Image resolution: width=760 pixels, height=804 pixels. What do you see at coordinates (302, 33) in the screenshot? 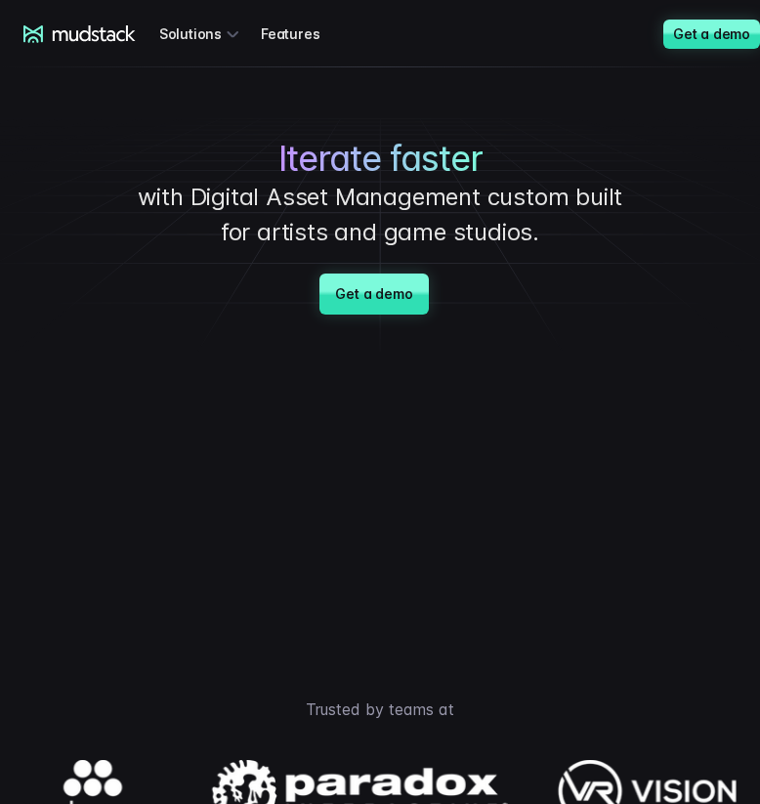
I see `a: Features` at bounding box center [302, 33].